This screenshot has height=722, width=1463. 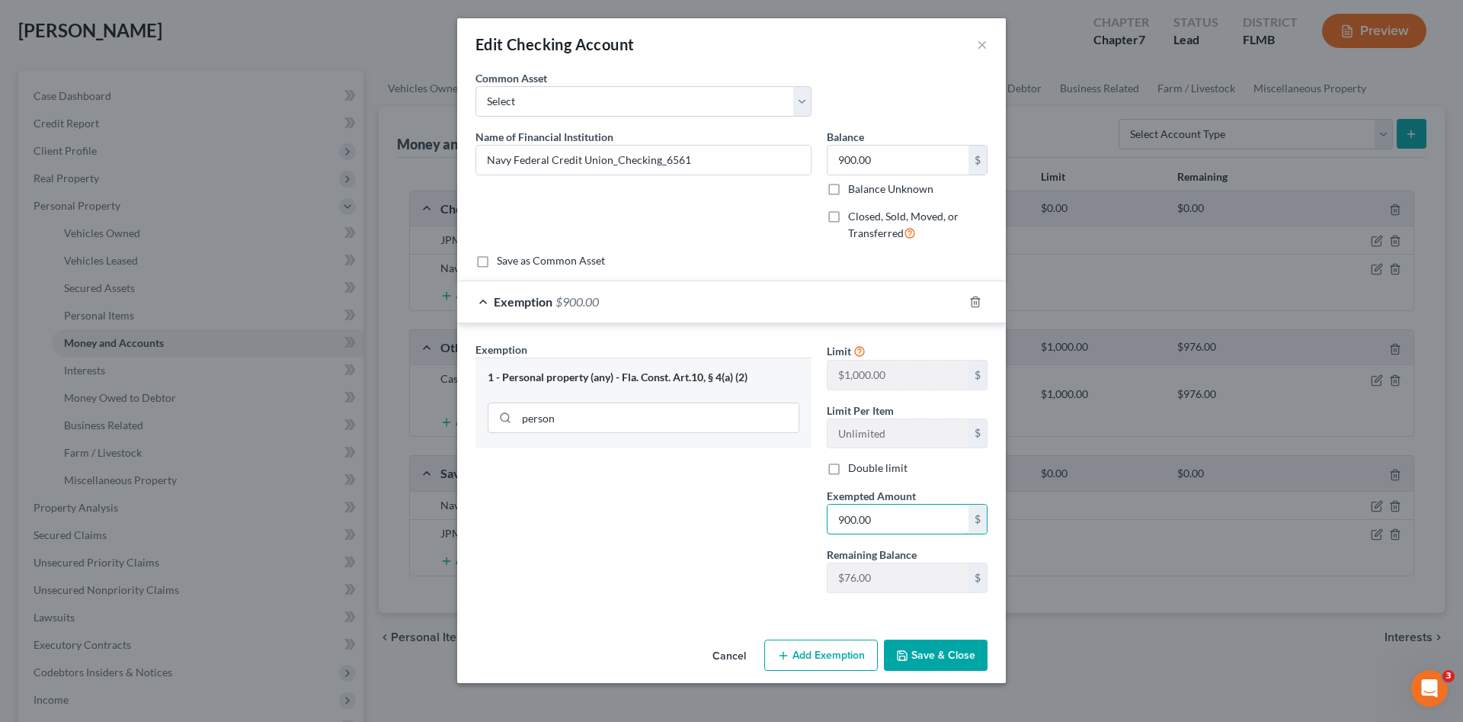 What do you see at coordinates (555, 44) in the screenshot?
I see `div: Edit Checking Account` at bounding box center [555, 44].